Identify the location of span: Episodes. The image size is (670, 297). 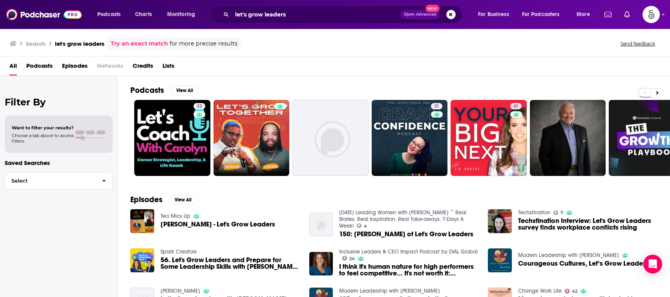
(75, 67).